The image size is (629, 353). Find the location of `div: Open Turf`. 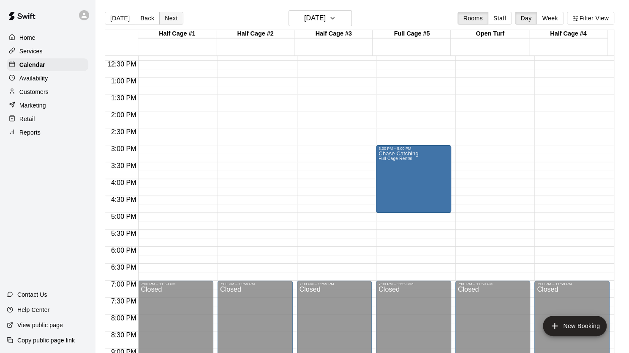

div: Open Turf is located at coordinates (490, 34).